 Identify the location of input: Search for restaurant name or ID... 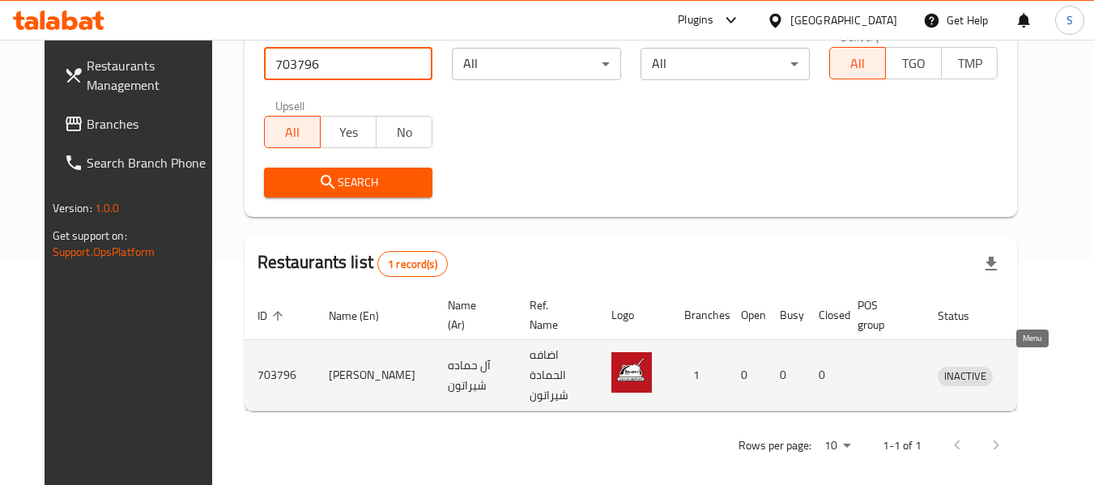
(348, 64).